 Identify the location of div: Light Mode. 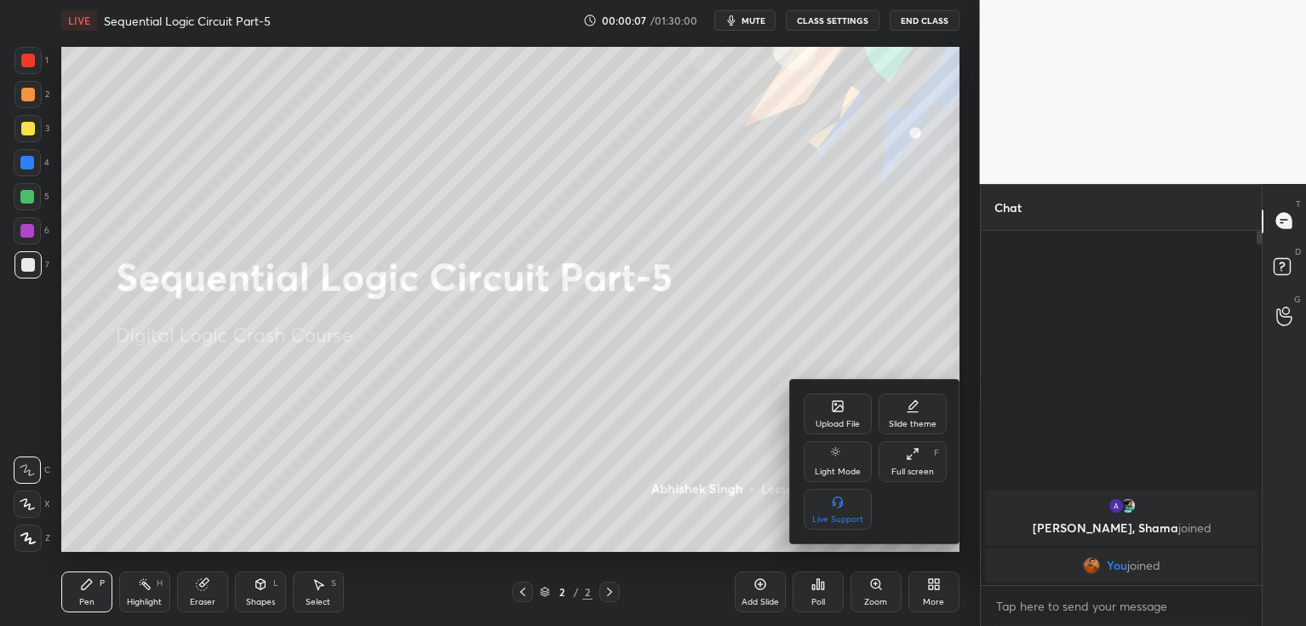
(837, 472).